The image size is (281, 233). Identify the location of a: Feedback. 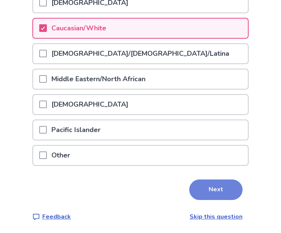
(51, 217).